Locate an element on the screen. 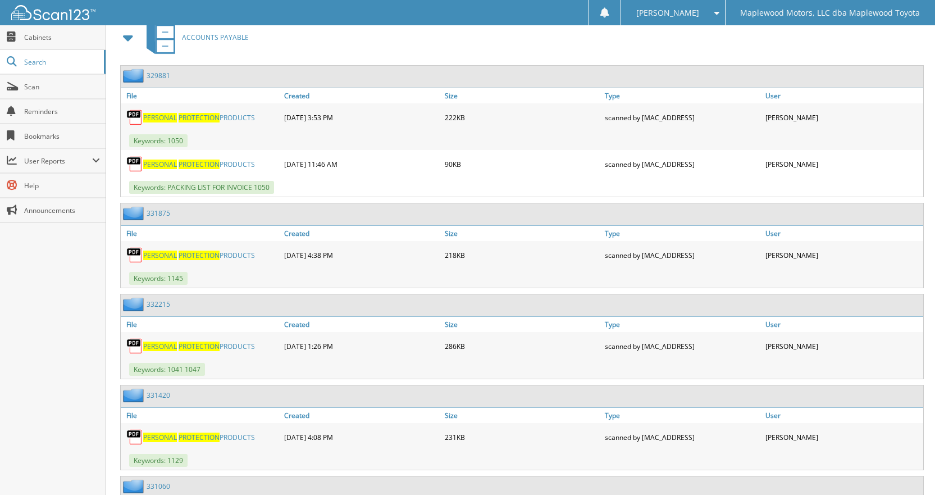 The image size is (935, 495). div: 286KB is located at coordinates (522, 346).